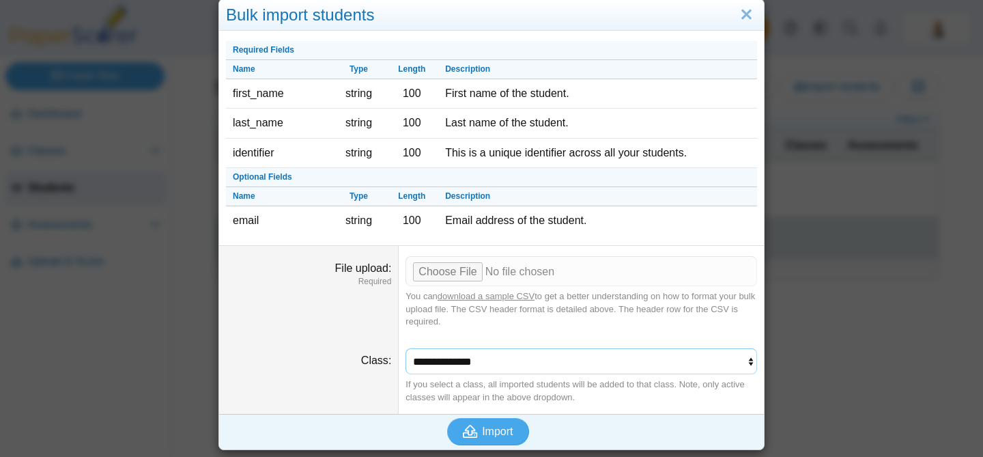 The width and height of the screenshot is (983, 457). What do you see at coordinates (497, 431) in the screenshot?
I see `span: Import` at bounding box center [497, 431].